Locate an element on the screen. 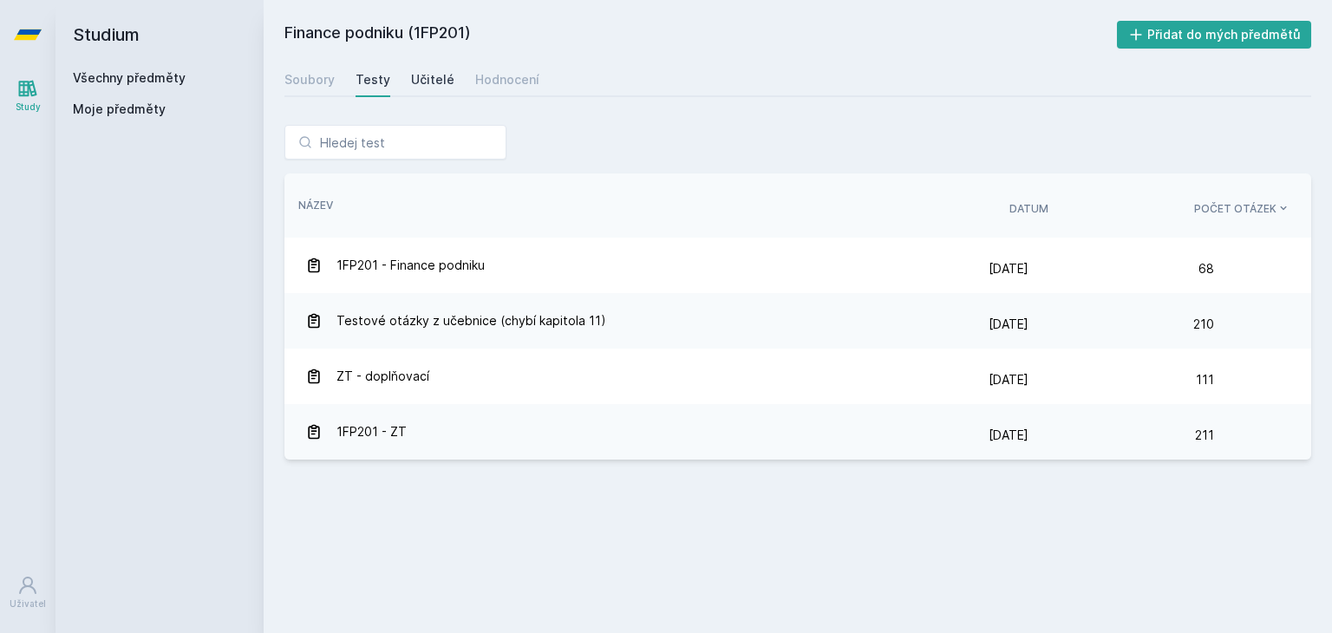 This screenshot has width=1332, height=633. button: Název is located at coordinates (316, 206).